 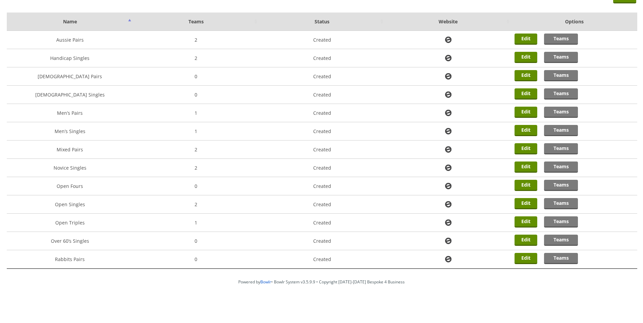 I want to click on a: Bowlr, so click(x=266, y=282).